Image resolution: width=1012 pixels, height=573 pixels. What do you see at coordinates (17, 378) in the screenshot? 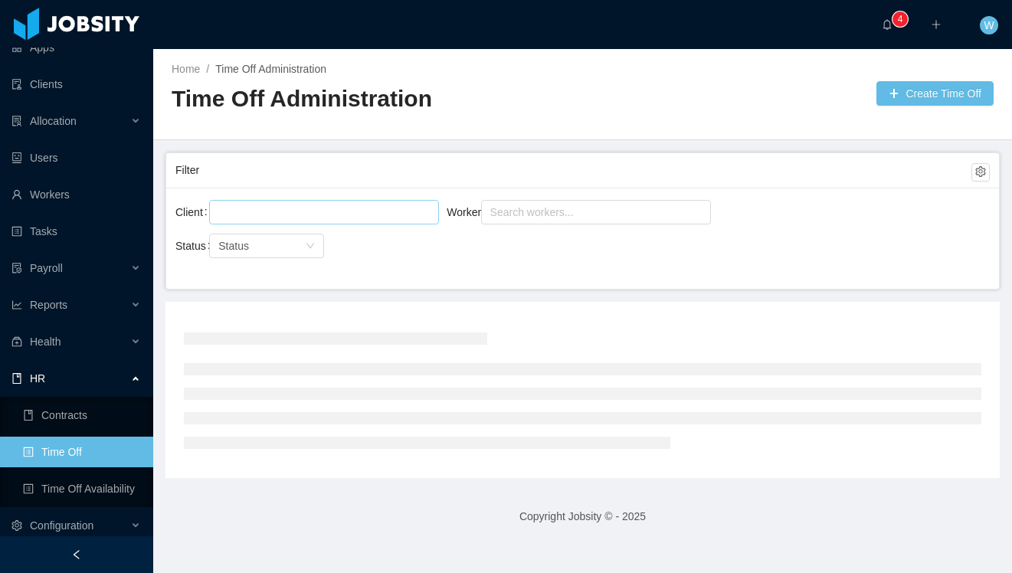
I see `i: icon: book` at bounding box center [17, 378].